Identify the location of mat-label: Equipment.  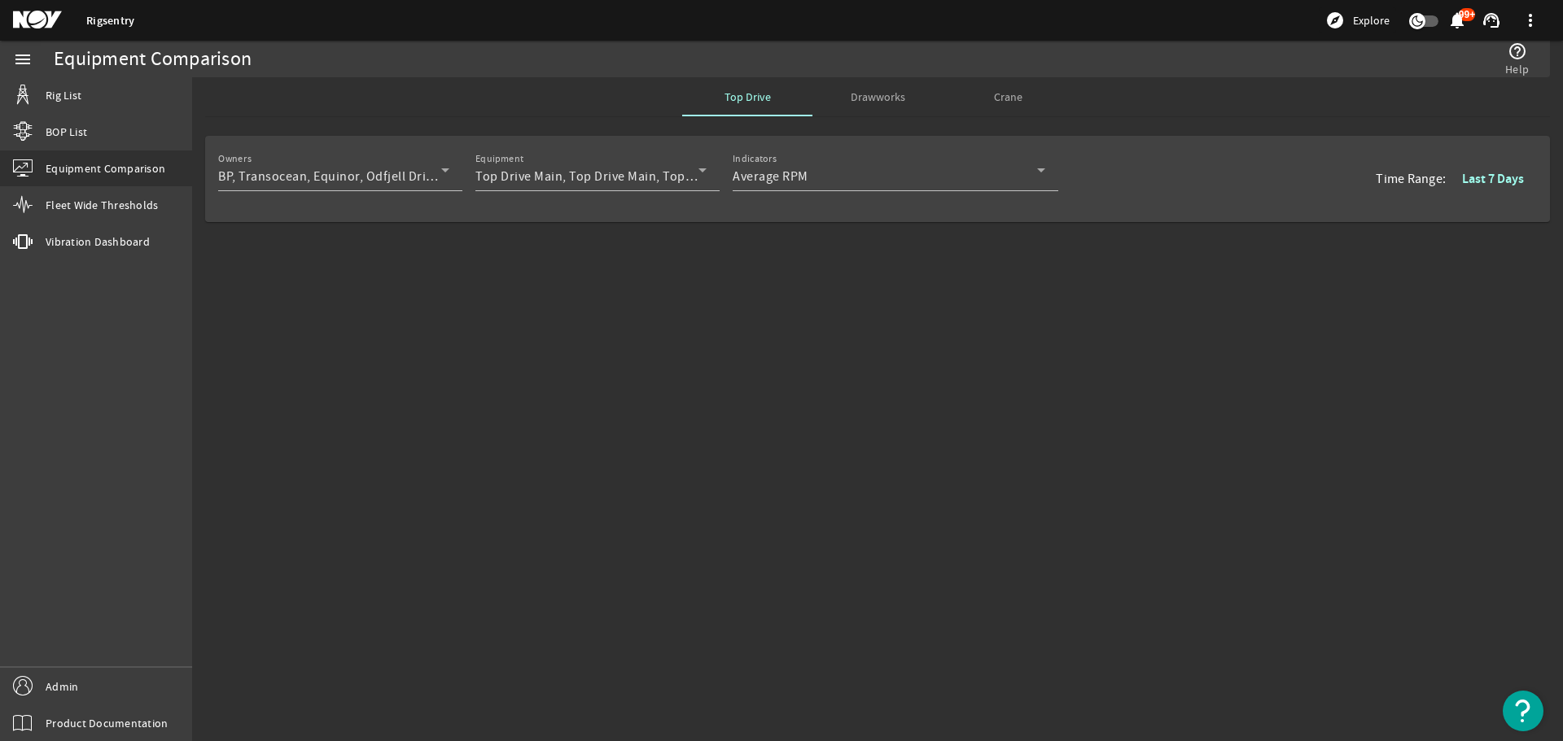
(499, 159).